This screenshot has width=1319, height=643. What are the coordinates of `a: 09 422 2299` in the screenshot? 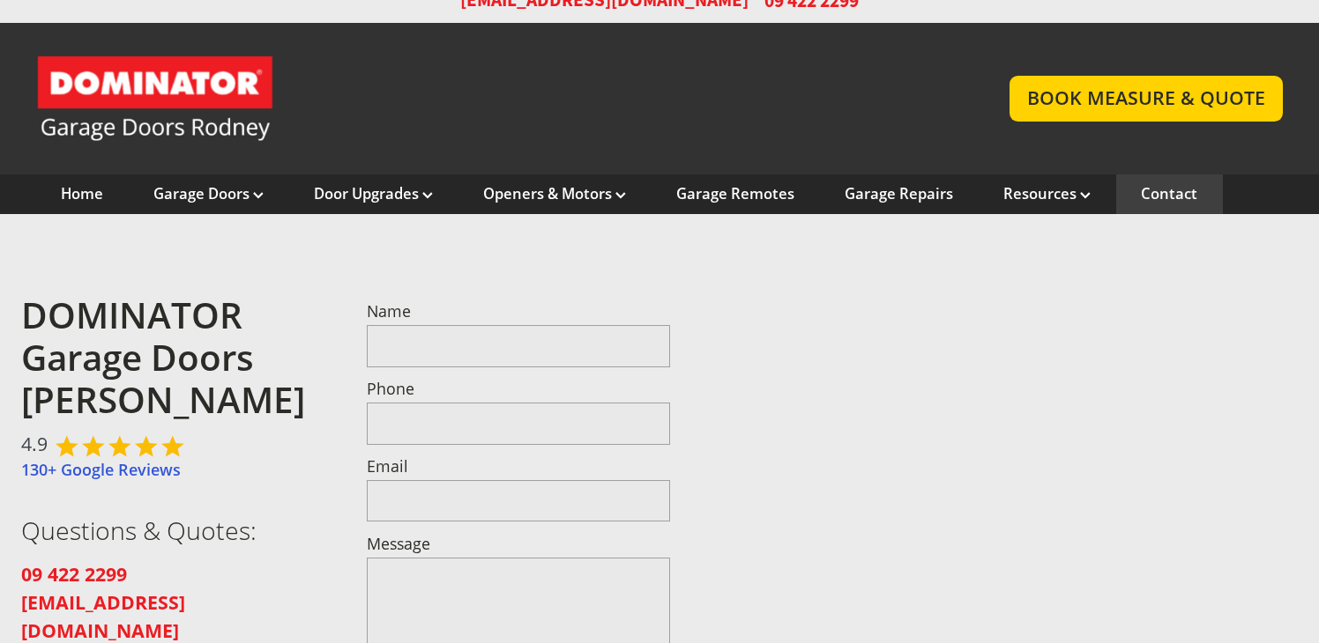 It's located at (74, 575).